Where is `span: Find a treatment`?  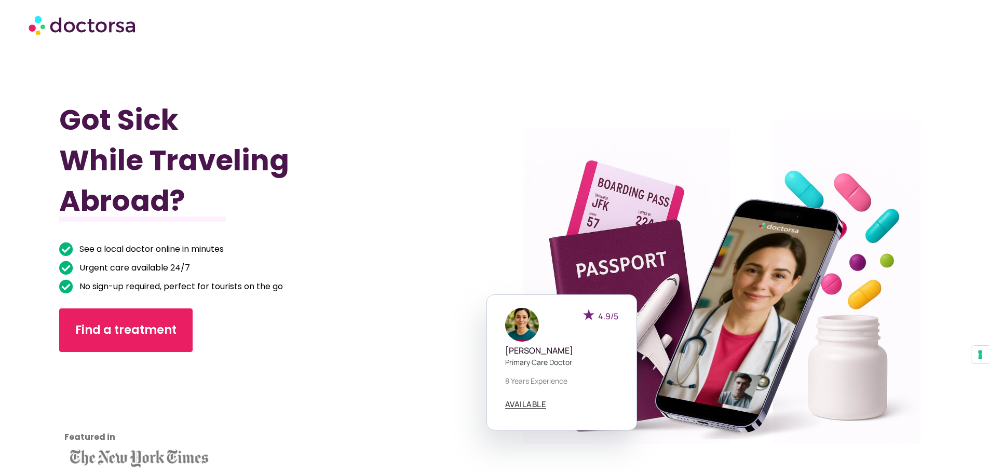 span: Find a treatment is located at coordinates (126, 330).